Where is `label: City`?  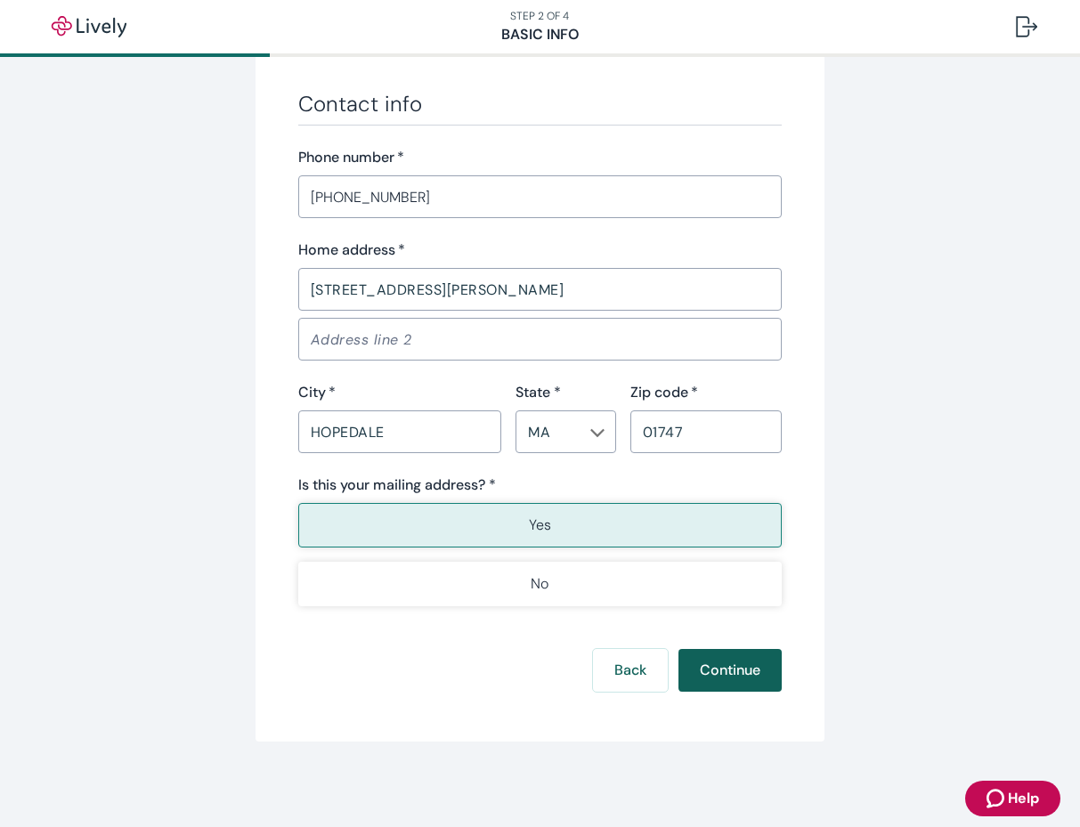 label: City is located at coordinates (317, 393).